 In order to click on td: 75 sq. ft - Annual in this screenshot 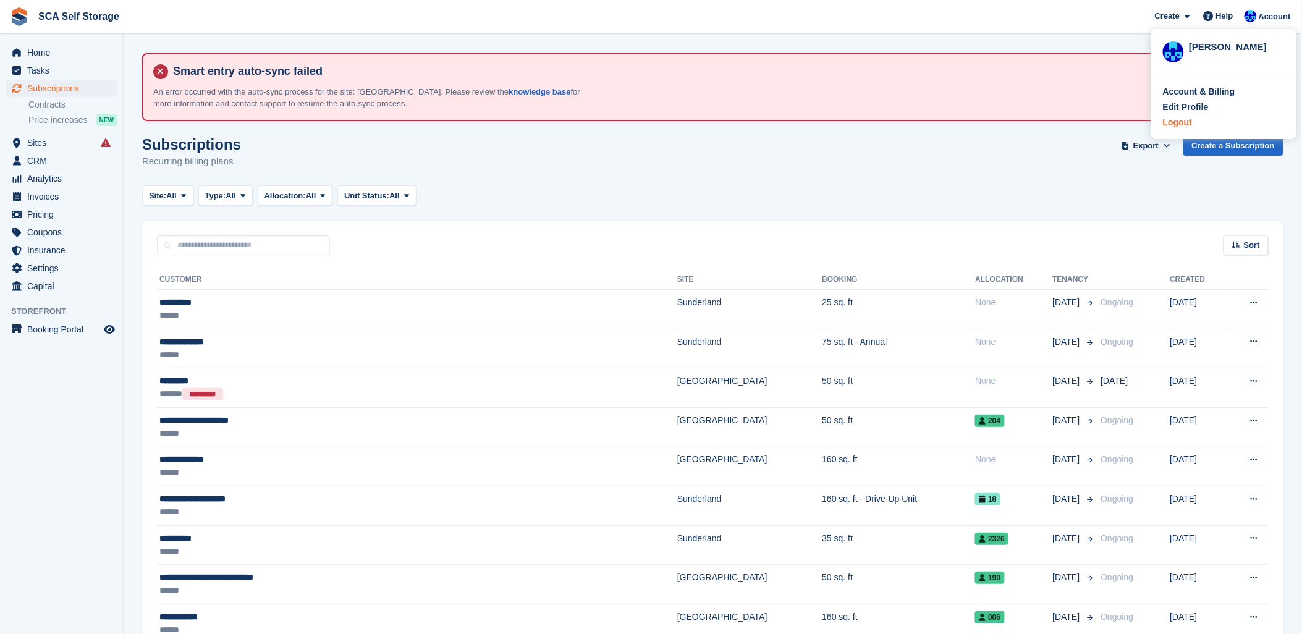, I will do `click(899, 349)`.